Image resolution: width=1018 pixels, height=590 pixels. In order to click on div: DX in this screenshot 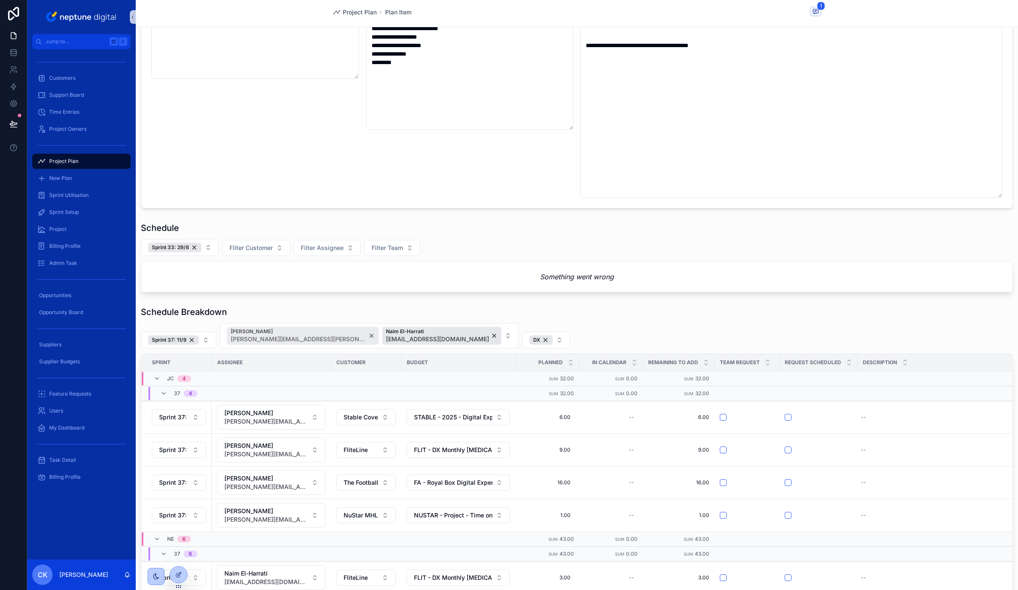, I will do `click(541, 340)`.